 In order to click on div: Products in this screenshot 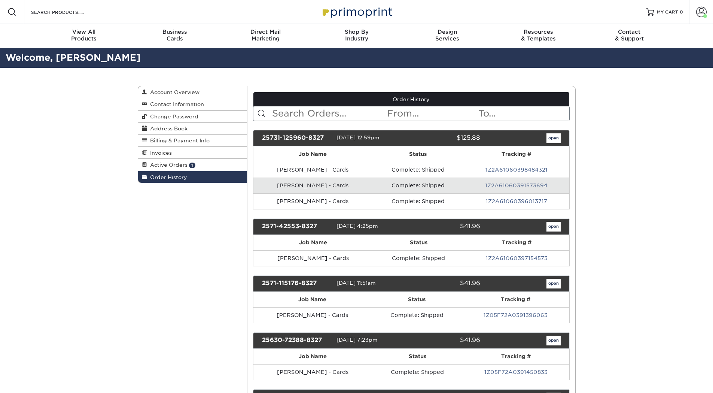, I will do `click(84, 35)`.